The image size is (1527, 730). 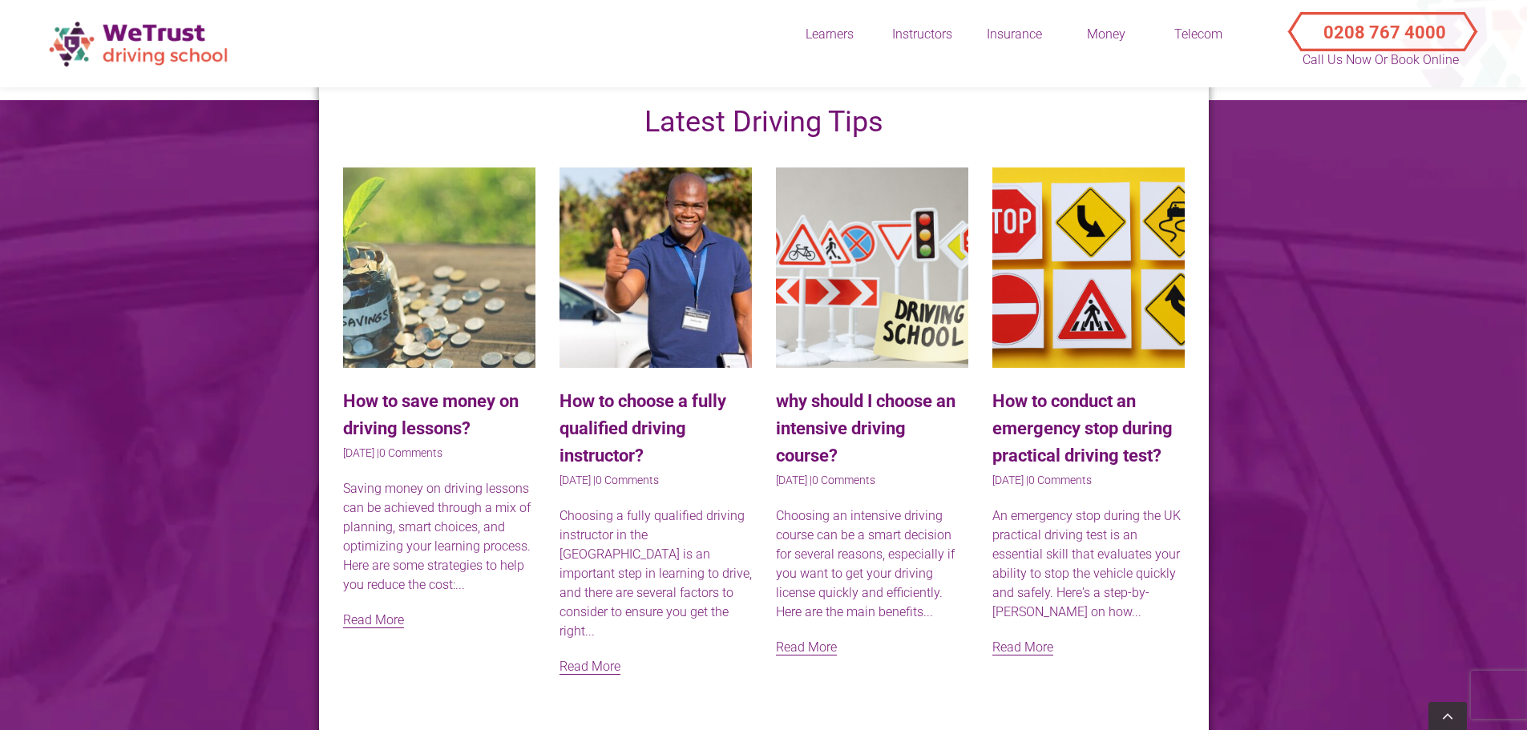 I want to click on p: Call Us Now or Book Online, so click(x=1381, y=60).